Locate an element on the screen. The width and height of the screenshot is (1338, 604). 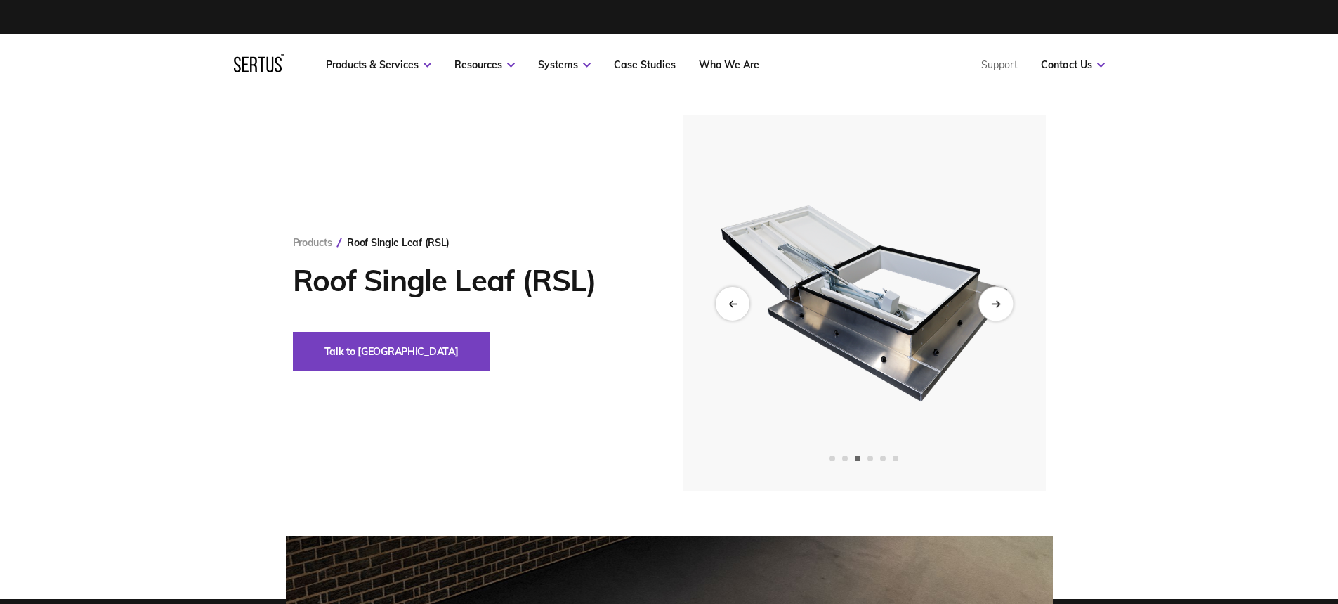
div: Chat Widget is located at coordinates (1212, 522).